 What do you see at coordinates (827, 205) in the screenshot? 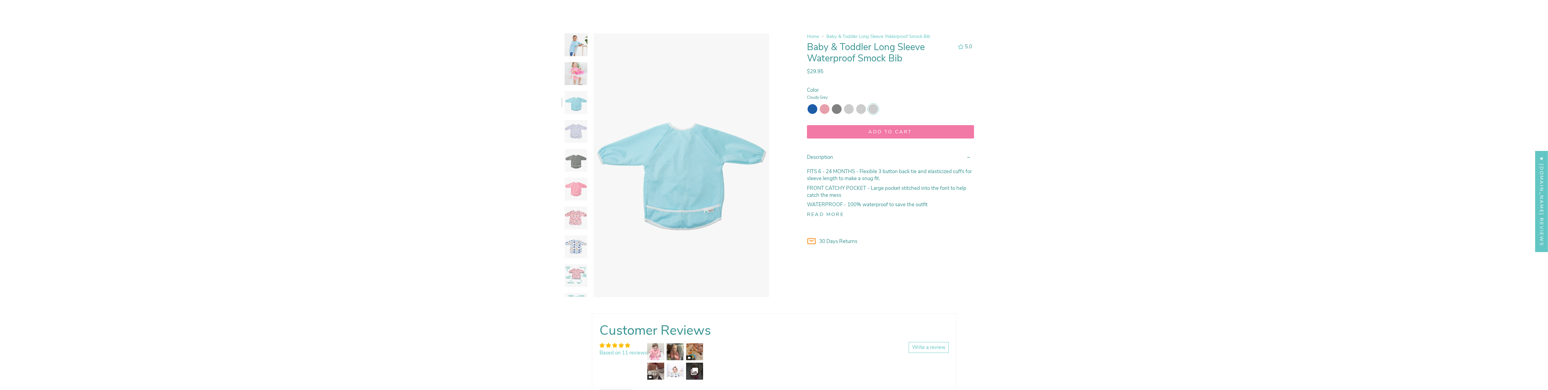
I see `strong: WATERPROOF -` at bounding box center [827, 205].